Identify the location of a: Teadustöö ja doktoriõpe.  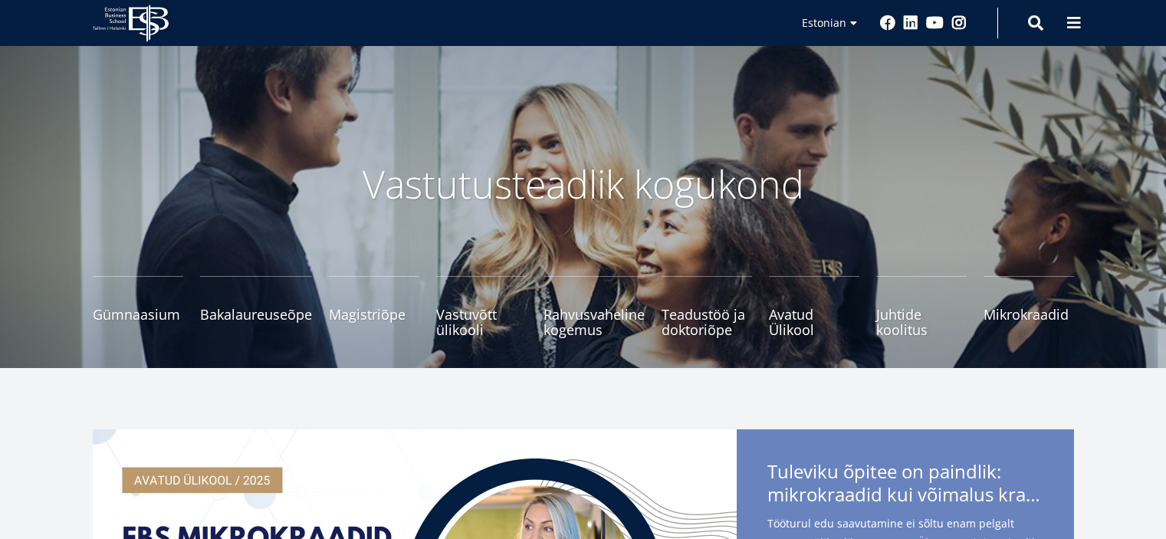
(707, 307).